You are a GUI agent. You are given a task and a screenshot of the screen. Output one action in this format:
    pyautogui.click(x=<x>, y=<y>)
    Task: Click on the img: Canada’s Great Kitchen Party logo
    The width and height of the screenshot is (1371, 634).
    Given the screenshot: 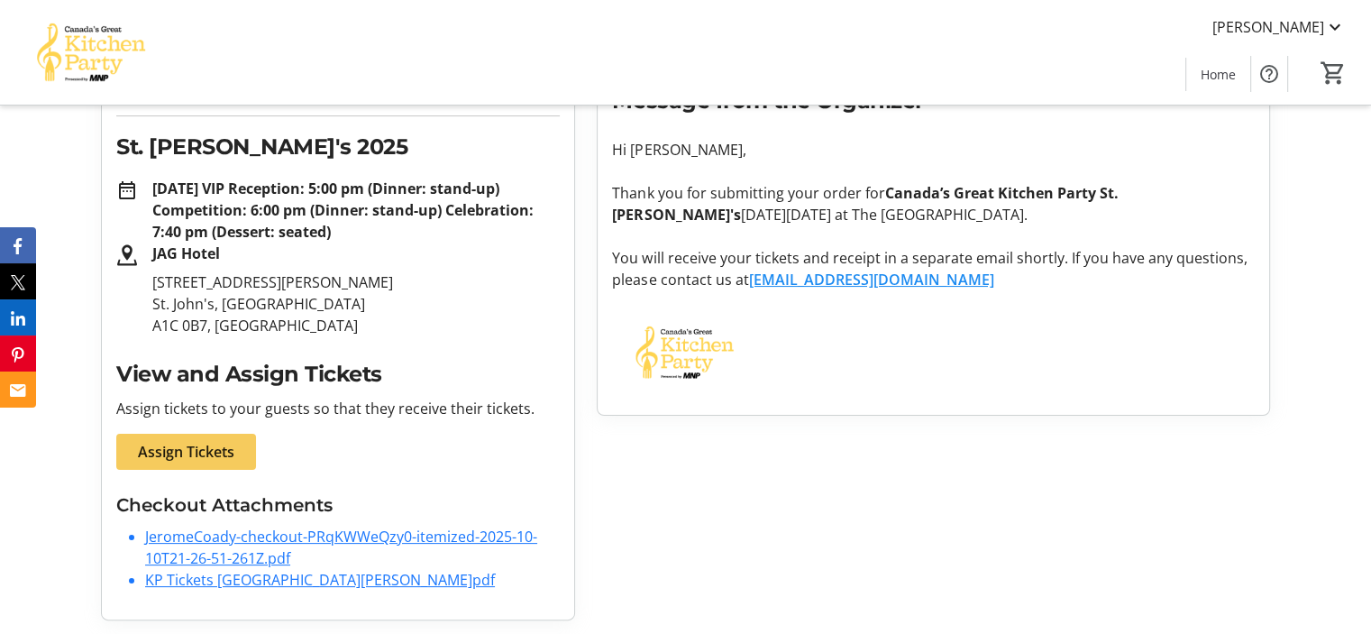 What is the action you would take?
    pyautogui.click(x=684, y=352)
    